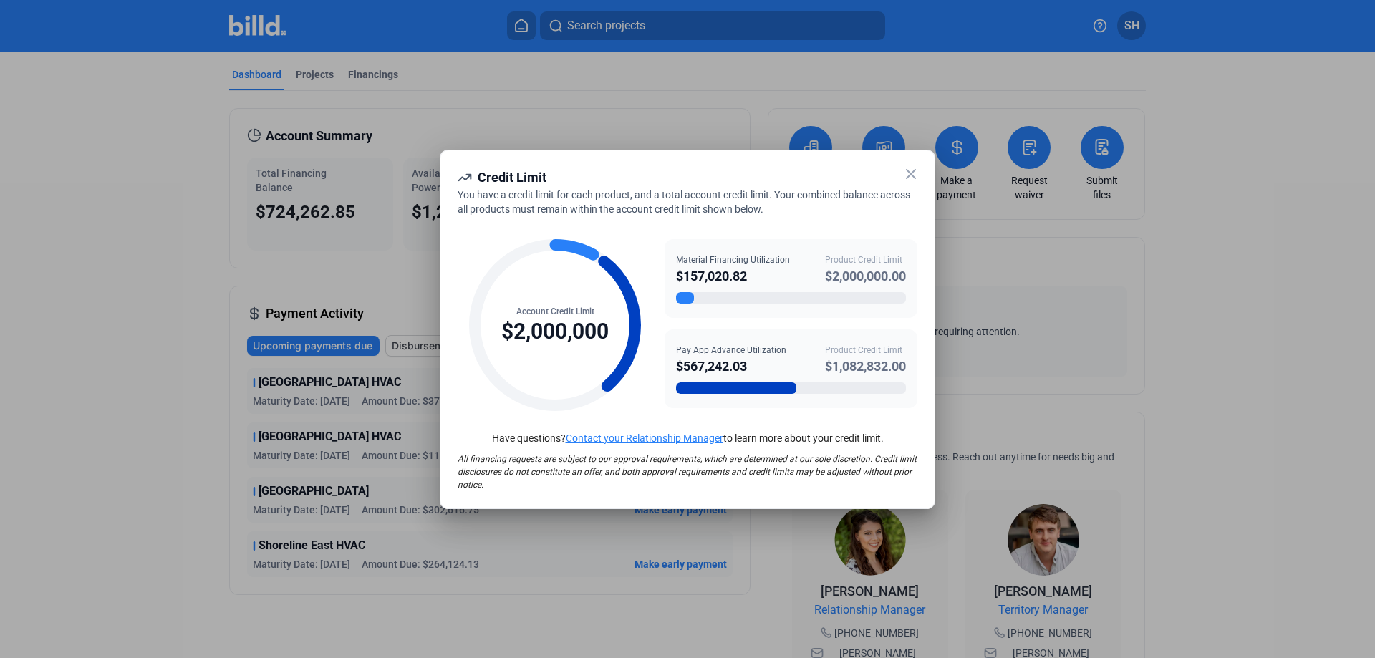  Describe the element at coordinates (865, 367) in the screenshot. I see `div: $1,082,832.00` at that location.